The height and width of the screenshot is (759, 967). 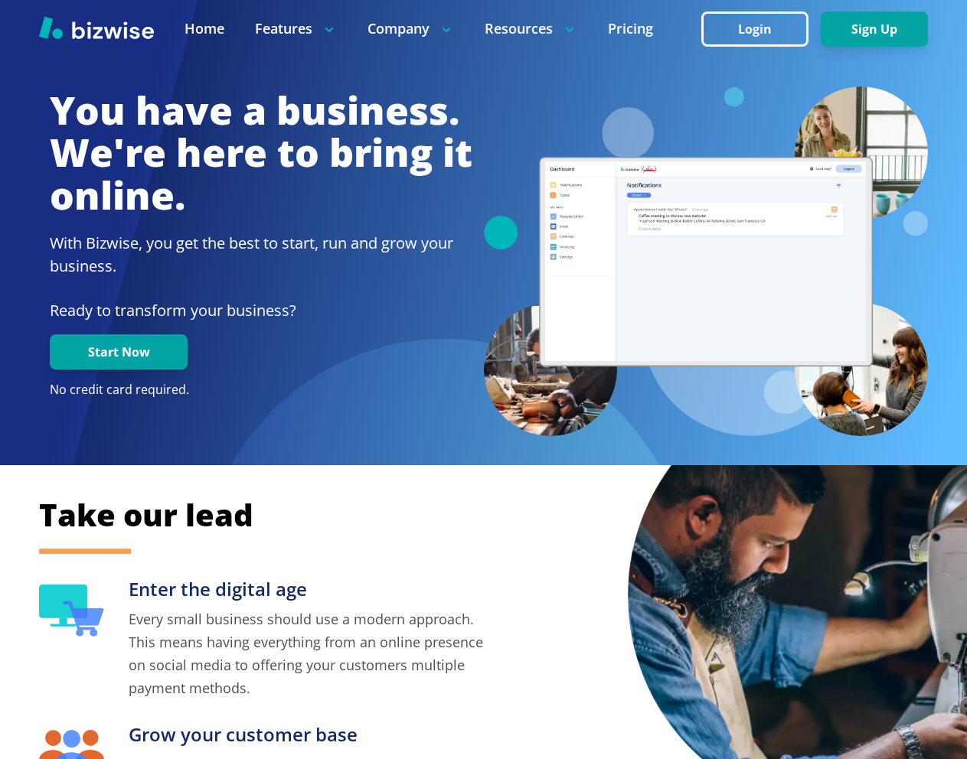 I want to click on img: Bizwise Logo, so click(x=96, y=28).